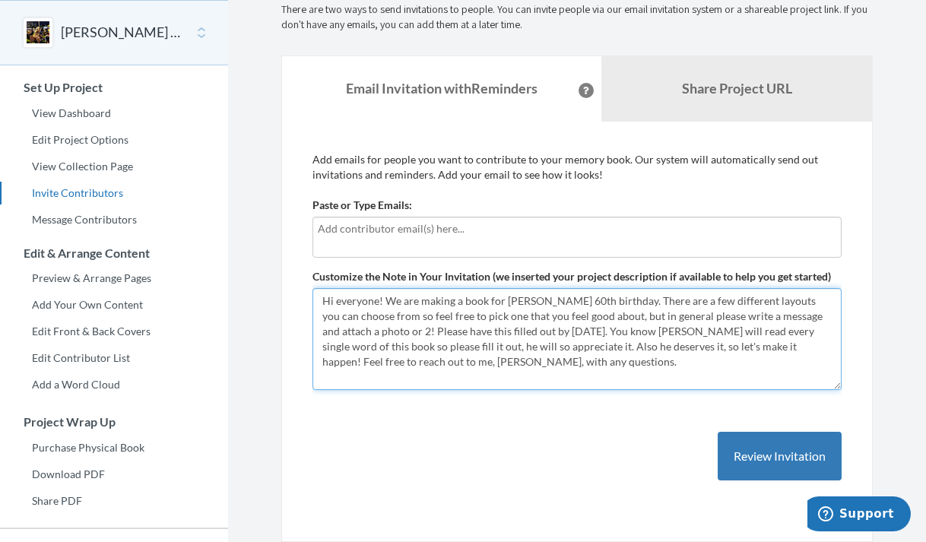  What do you see at coordinates (442, 88) in the screenshot?
I see `strong: Email Invitation with Reminders` at bounding box center [442, 88].